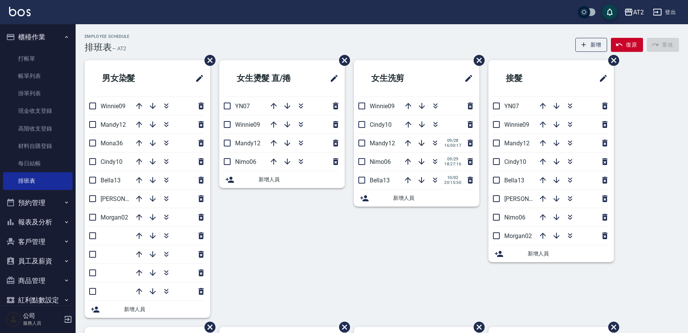 Image resolution: width=688 pixels, height=333 pixels. What do you see at coordinates (38, 76) in the screenshot?
I see `a: 帳單列表` at bounding box center [38, 76].